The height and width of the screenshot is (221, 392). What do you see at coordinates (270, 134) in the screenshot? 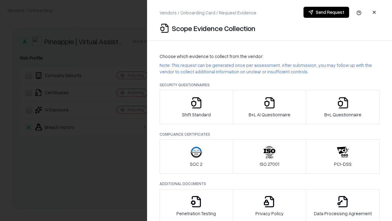
I see `p: Compliance Certificates` at bounding box center [270, 134].